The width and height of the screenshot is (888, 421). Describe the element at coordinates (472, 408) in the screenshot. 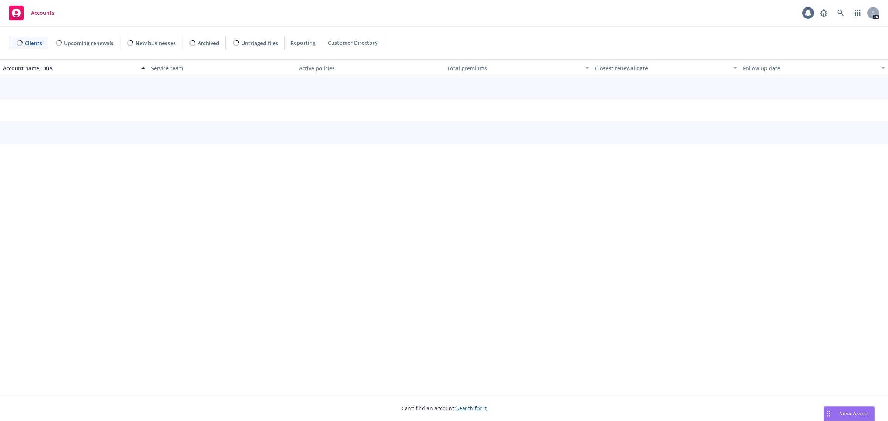

I see `a: Search for it` at that location.